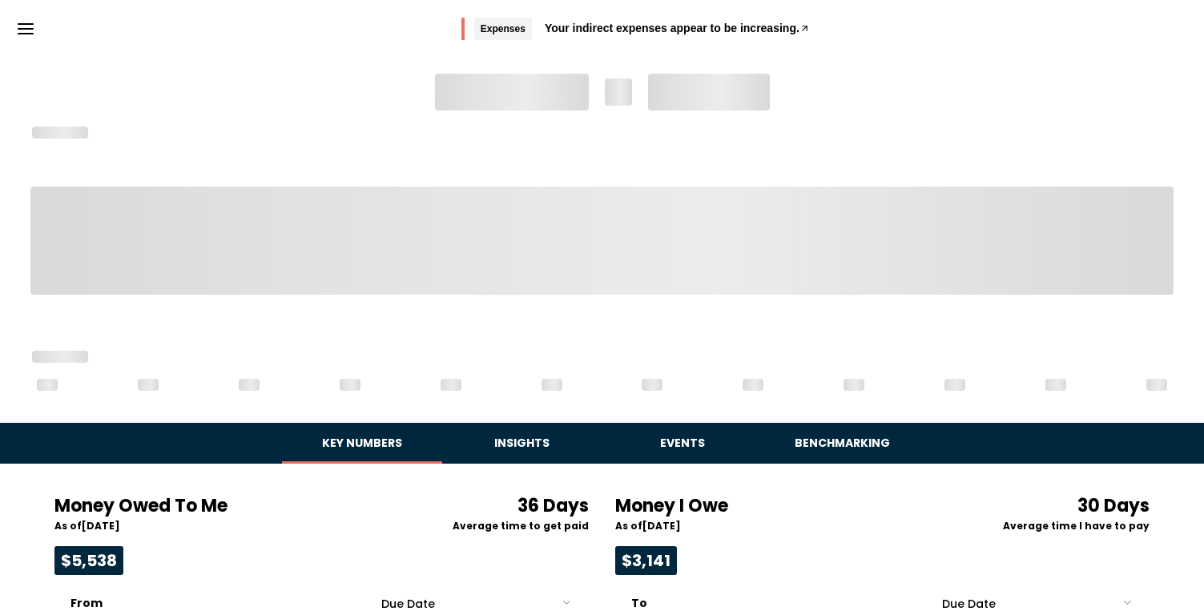 The width and height of the screenshot is (1204, 615). I want to click on h4: Money Owed To Me, so click(222, 506).